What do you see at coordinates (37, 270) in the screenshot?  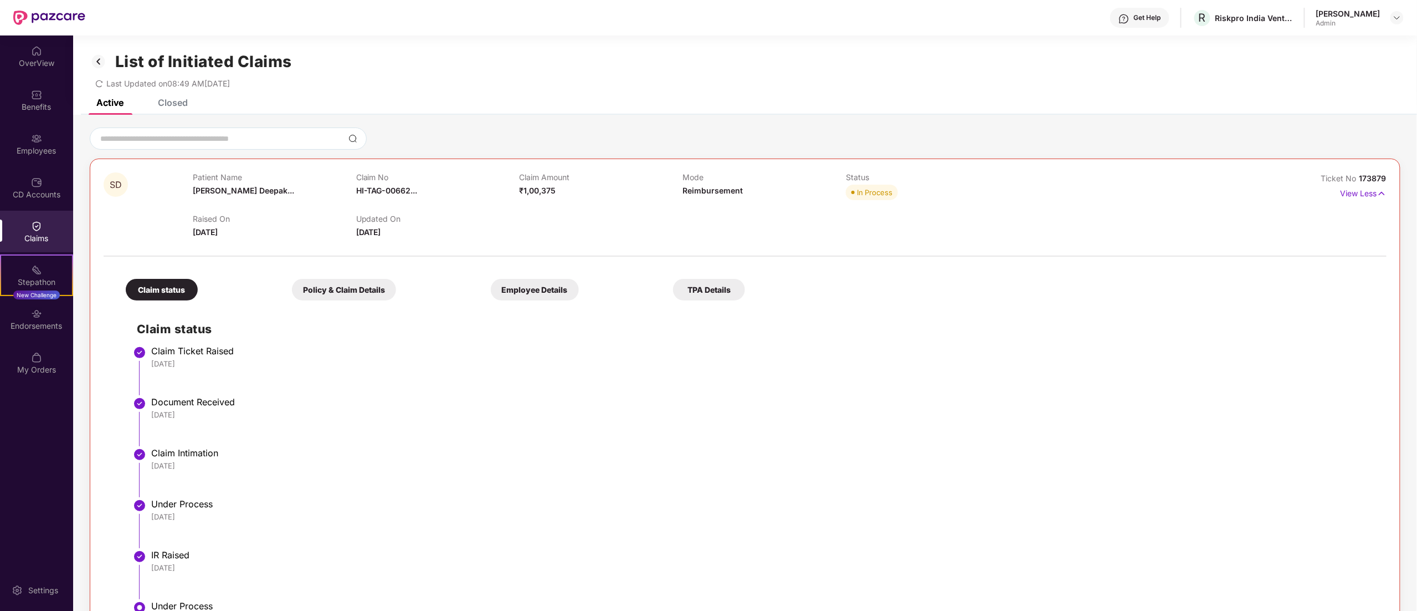 I see `img: svg+xml;base64,PHN2ZyB4bWxucz0iaHR0cDovL3d3dy53My5vcmcvMjAwMC9zdmciIHdpZHRoPSIyMSIgaGVpZ2h0PSIyMC...` at bounding box center [37, 270].